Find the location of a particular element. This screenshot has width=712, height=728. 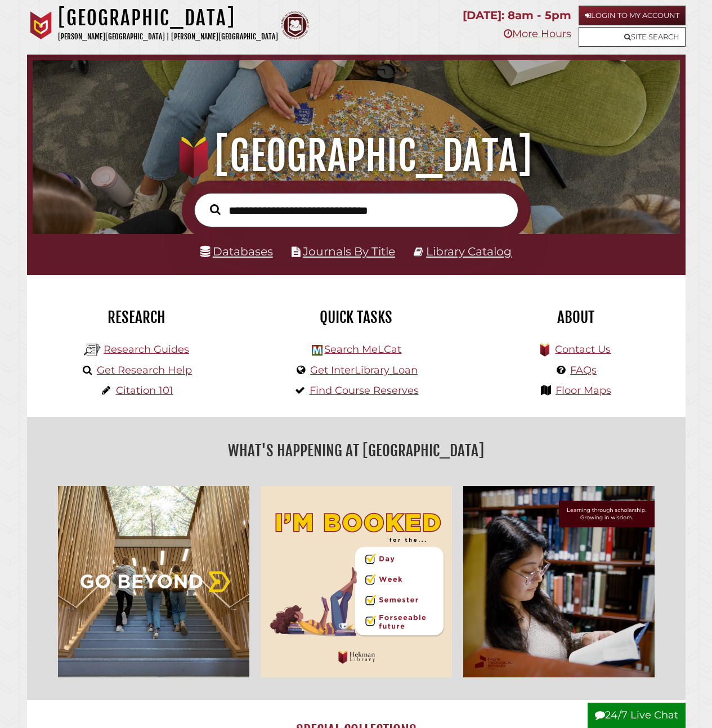

a: Search MeLCat is located at coordinates (362, 349).